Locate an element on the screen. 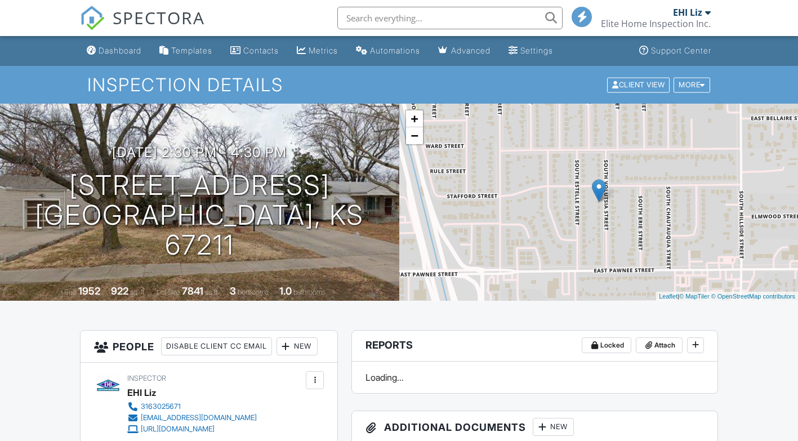 This screenshot has height=441, width=798. a: Zoom in is located at coordinates (415, 119).